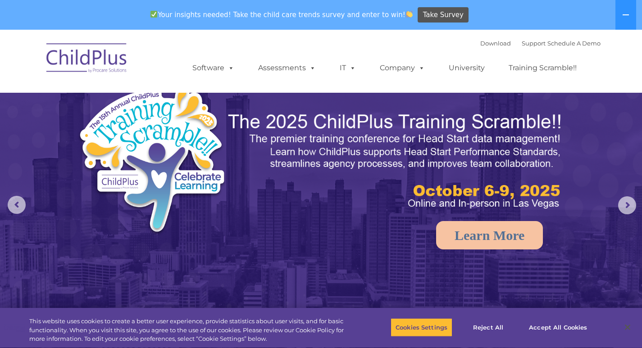 The height and width of the screenshot is (348, 642). What do you see at coordinates (574, 43) in the screenshot?
I see `a: Schedule A Demo` at bounding box center [574, 43].